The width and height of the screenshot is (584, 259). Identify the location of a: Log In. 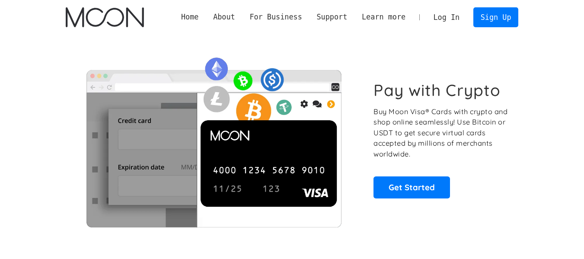
(446, 17).